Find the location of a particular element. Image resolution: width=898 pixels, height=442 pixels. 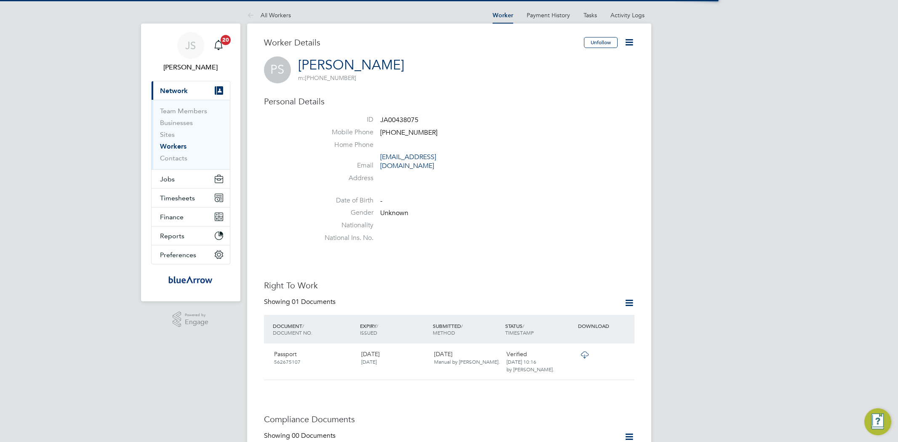

span: Engage is located at coordinates (197, 322).